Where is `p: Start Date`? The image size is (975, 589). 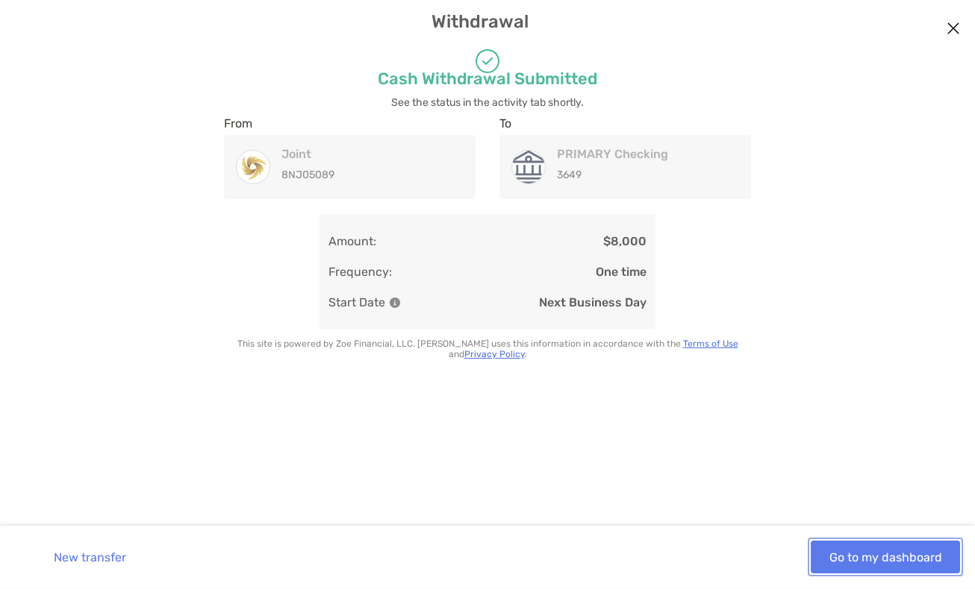 p: Start Date is located at coordinates (364, 302).